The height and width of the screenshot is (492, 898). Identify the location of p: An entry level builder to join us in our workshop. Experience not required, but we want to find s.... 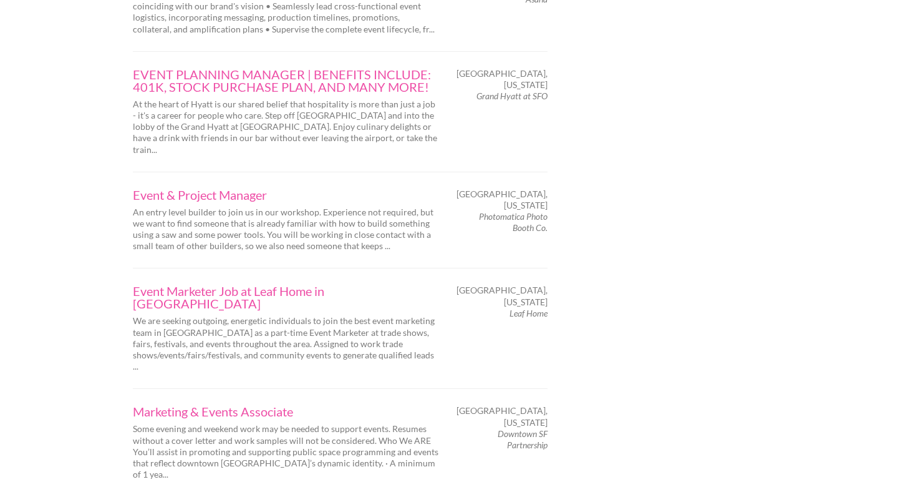
(286, 229).